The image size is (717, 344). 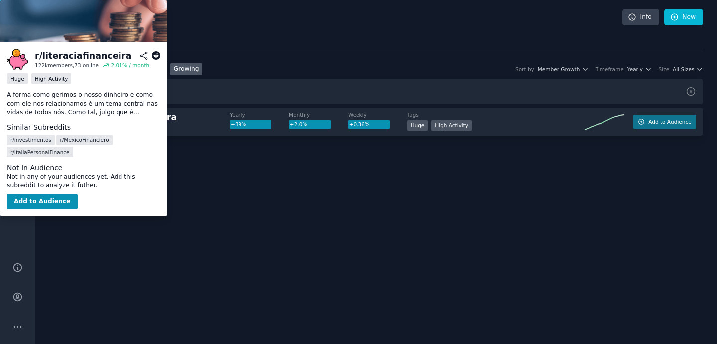 I want to click on div: 2.01 % / month, so click(x=131, y=65).